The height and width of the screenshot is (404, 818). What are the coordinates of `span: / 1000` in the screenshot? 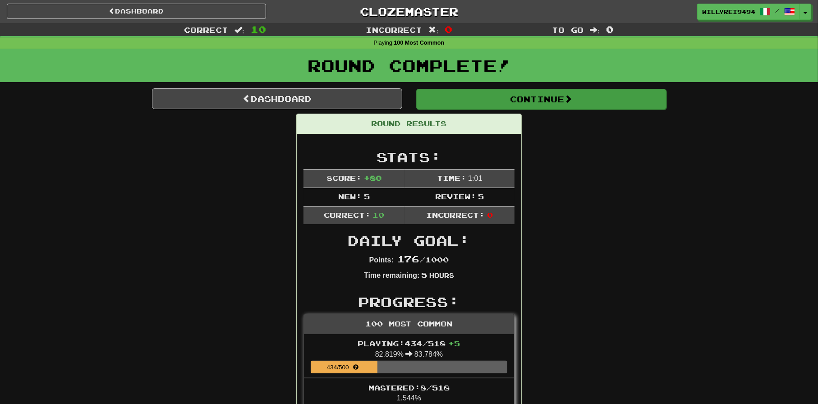 It's located at (423, 259).